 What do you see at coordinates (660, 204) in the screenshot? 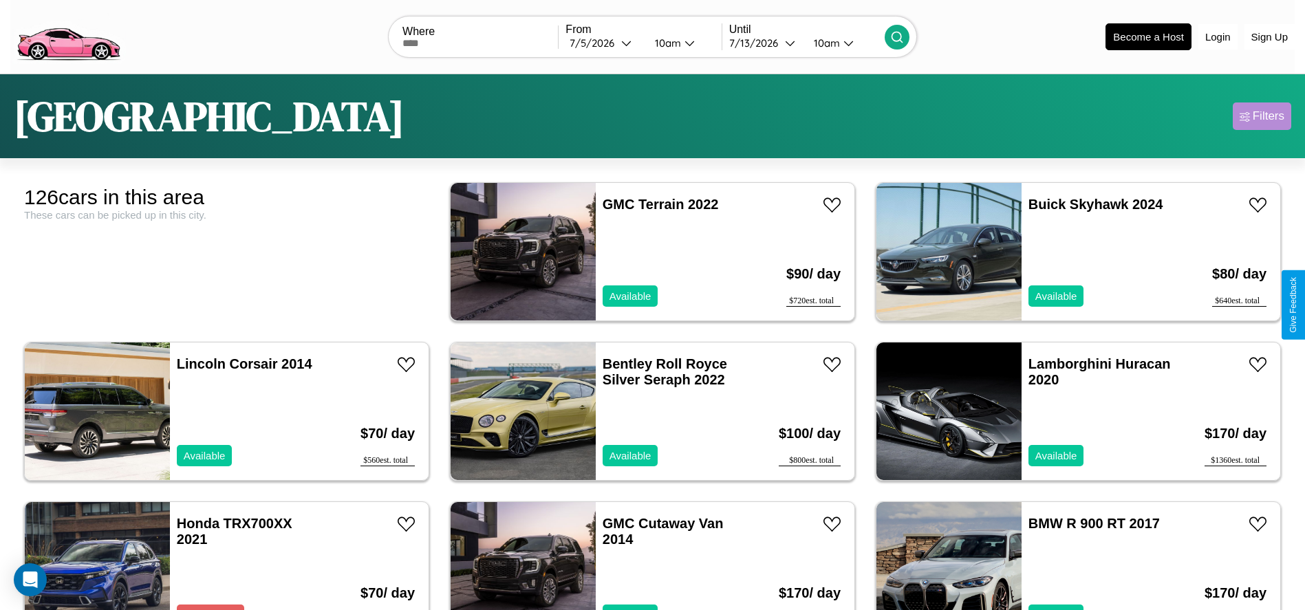
I see `a: GMC Terrain 2022` at bounding box center [660, 204].